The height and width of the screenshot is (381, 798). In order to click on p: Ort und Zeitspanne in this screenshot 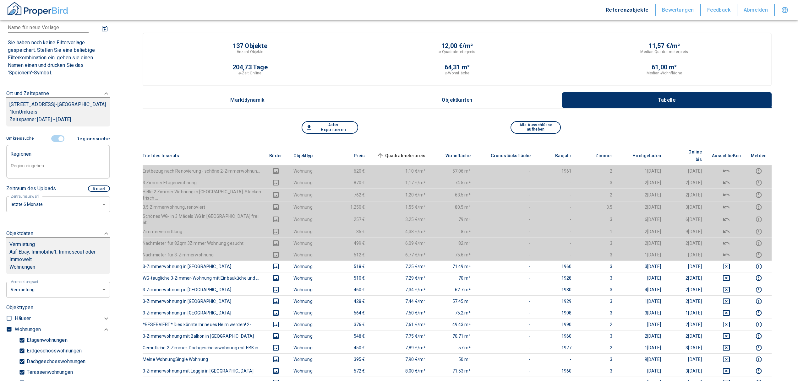, I will do `click(28, 94)`.